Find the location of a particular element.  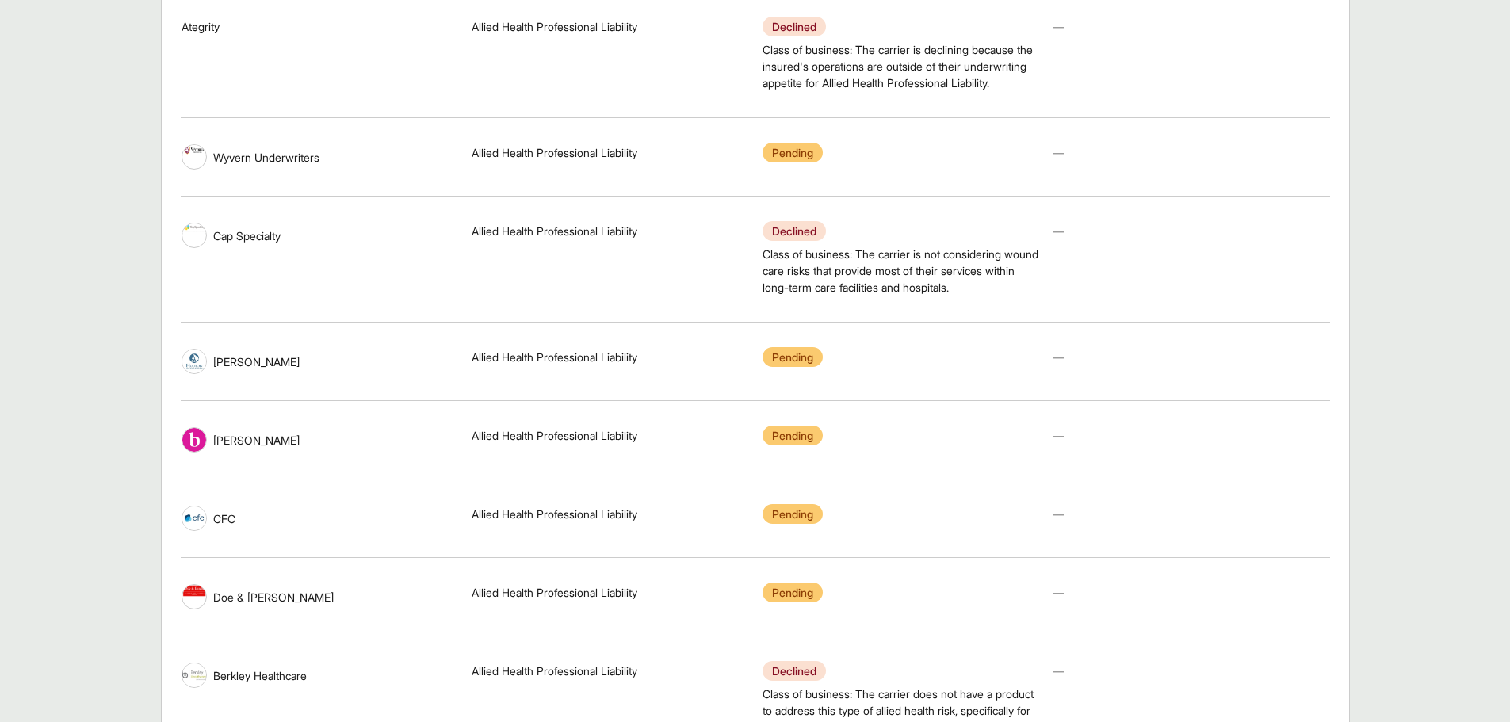

span: Cap Specialty is located at coordinates (247, 235).